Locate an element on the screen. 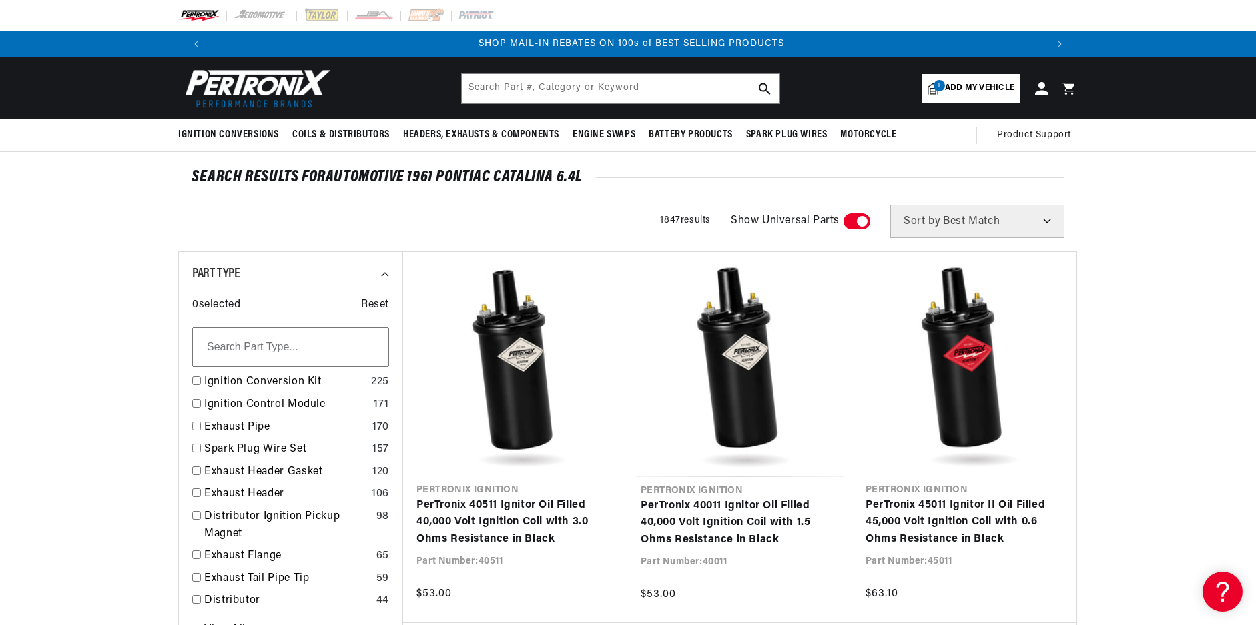 The height and width of the screenshot is (625, 1256). a: Distributor Ignition Pickup Magnet is located at coordinates (288, 525).